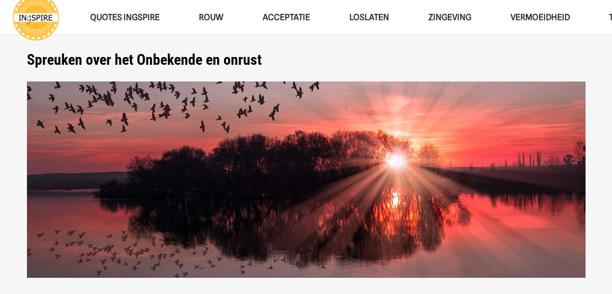  I want to click on a: VERMOEIDHEIDVERMOEIDHEID Menu, so click(540, 17).